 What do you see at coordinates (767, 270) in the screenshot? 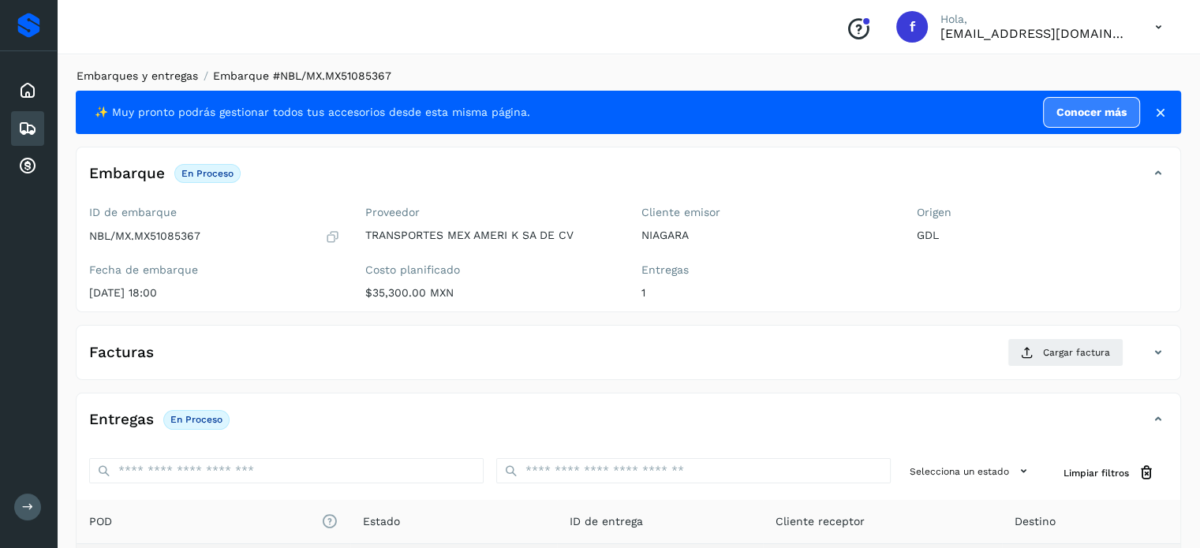
I see `label: Entregas` at bounding box center [767, 270].